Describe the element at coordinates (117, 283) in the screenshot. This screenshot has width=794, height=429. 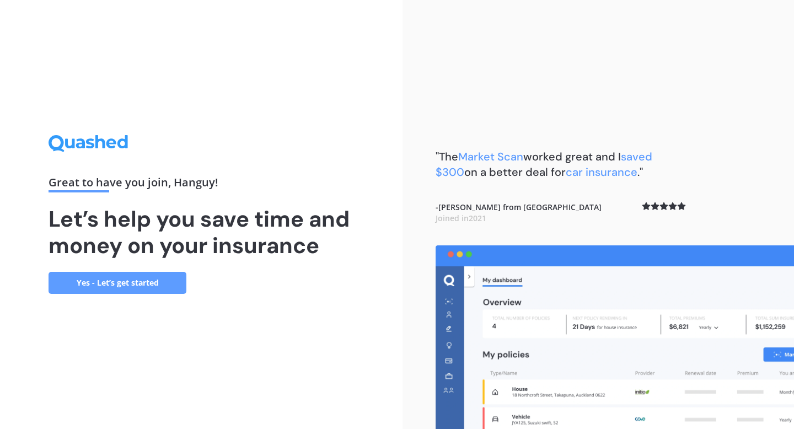
I see `a: Yes - Let’s get started` at that location.